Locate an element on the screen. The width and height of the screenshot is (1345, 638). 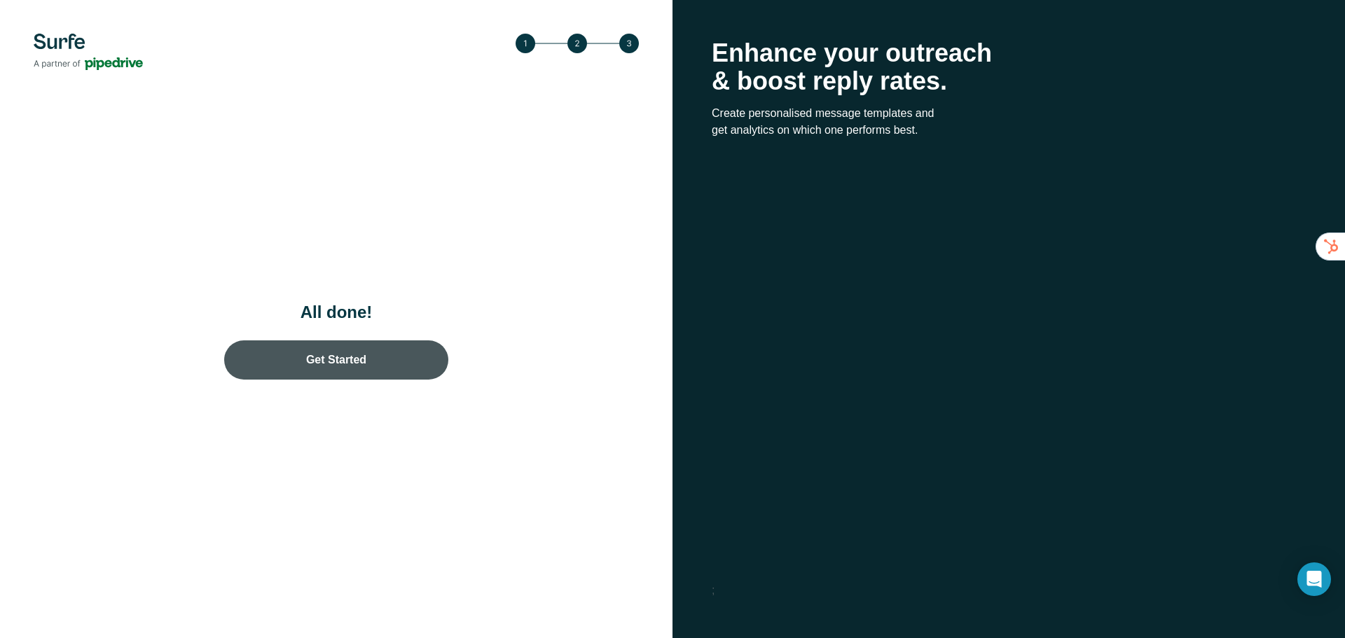
p: Enhance your outreach is located at coordinates (1008, 53).